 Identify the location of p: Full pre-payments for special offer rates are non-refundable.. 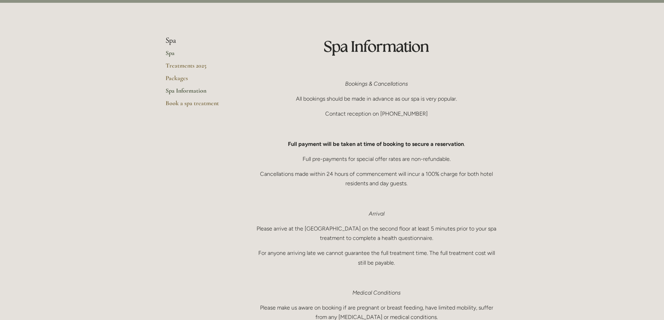
(377, 159).